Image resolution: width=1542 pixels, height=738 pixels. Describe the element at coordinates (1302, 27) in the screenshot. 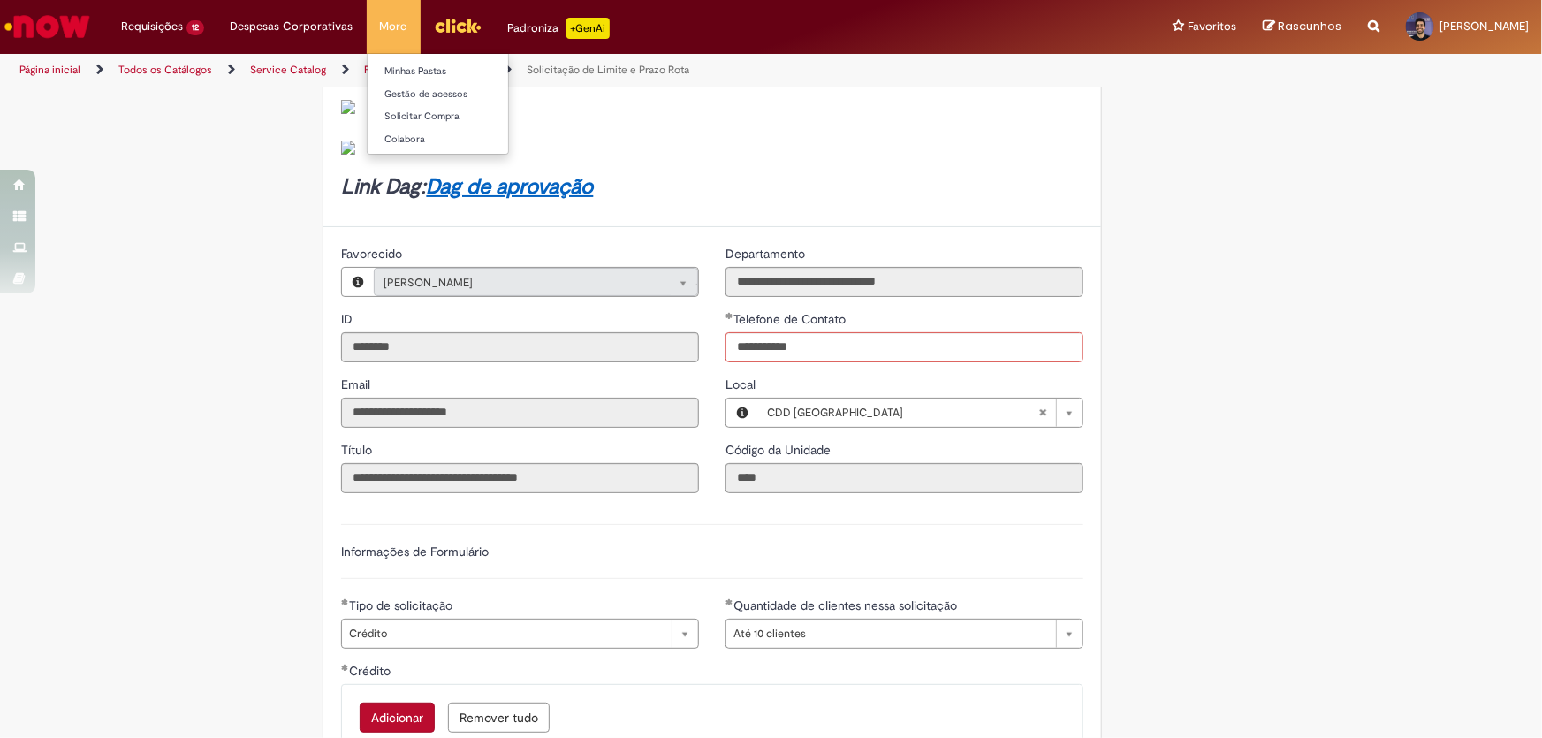

I see `a: Rascunhos` at that location.